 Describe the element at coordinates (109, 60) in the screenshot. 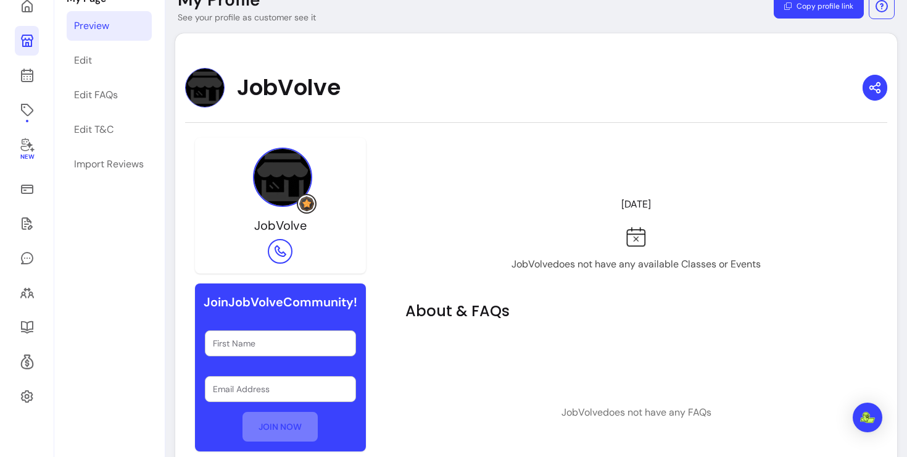

I see `a: Edit` at that location.